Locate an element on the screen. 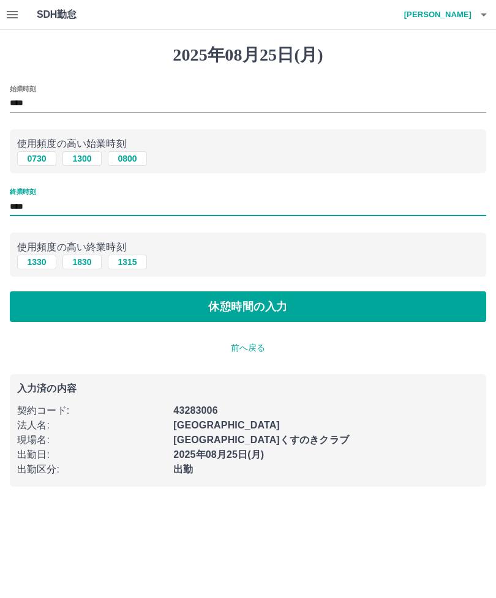 The width and height of the screenshot is (496, 598). button: 1330 is located at coordinates (37, 262).